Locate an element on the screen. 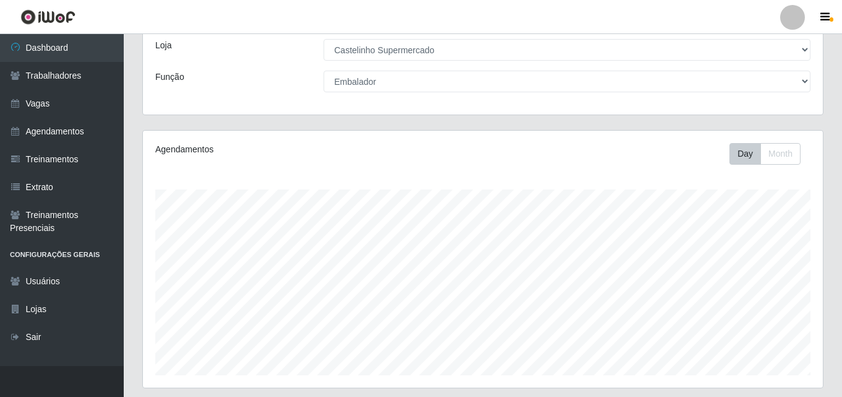  div: Agendamentos is located at coordinates (286, 149).